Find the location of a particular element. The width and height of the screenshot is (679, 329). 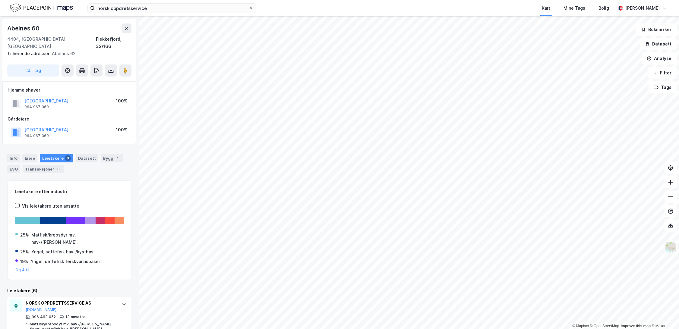

div: Info is located at coordinates (14, 158).